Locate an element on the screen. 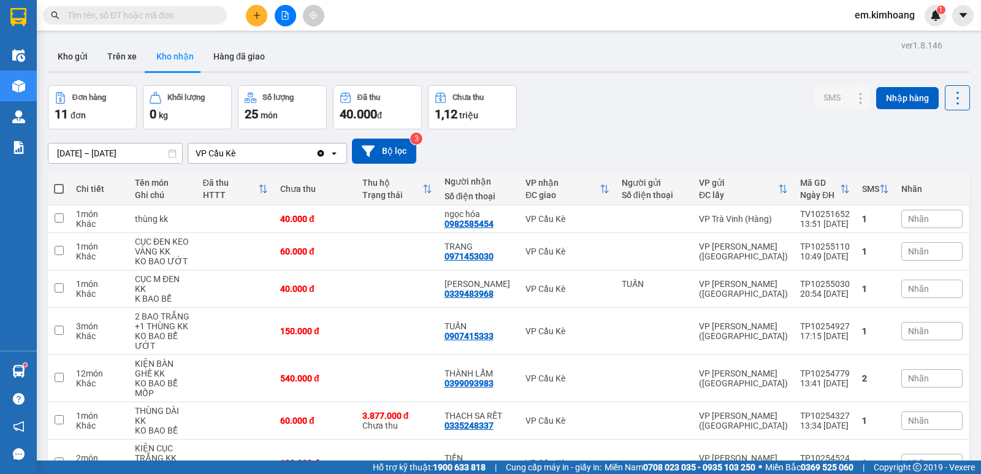  div: Chi tiết is located at coordinates (99, 189).